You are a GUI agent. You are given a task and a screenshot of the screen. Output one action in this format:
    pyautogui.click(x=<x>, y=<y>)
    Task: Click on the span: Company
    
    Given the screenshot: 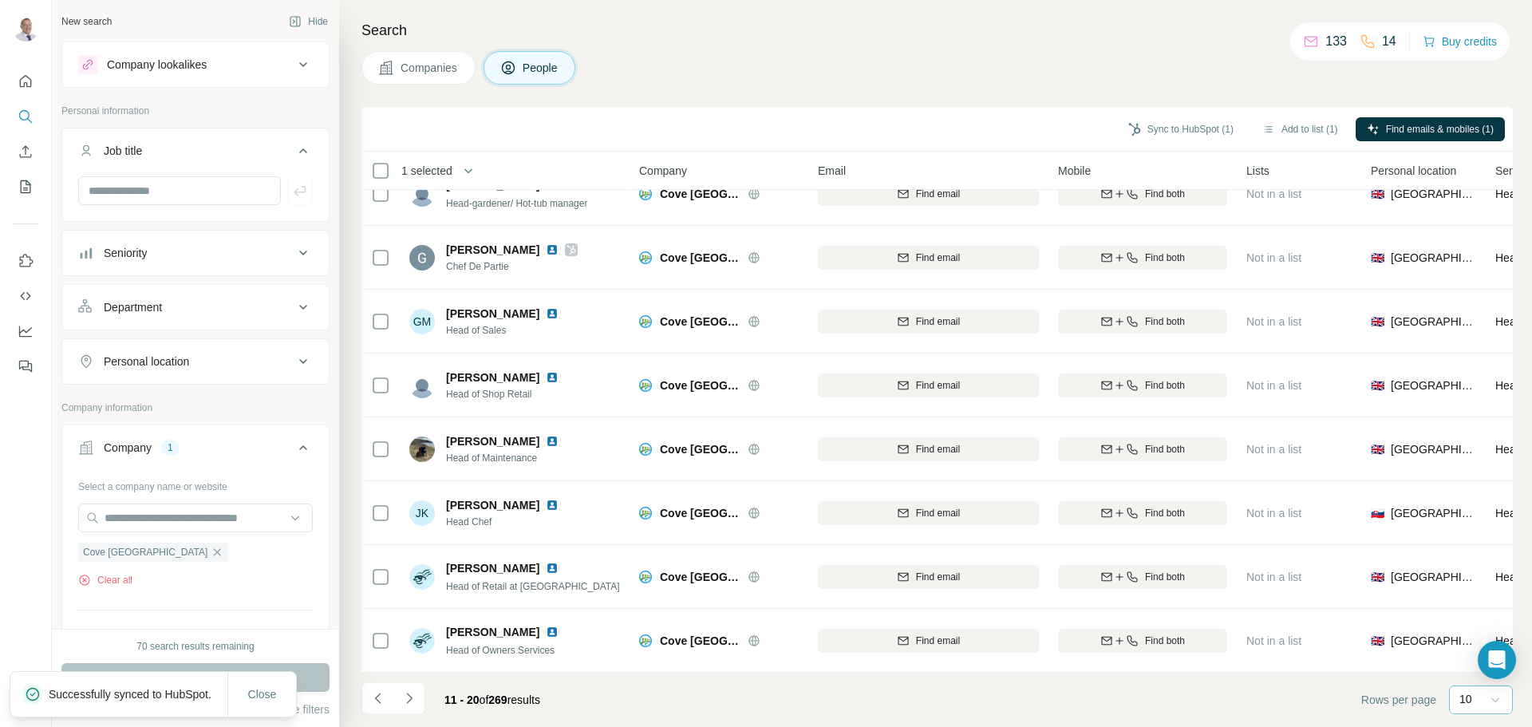 What is the action you would take?
    pyautogui.click(x=663, y=171)
    